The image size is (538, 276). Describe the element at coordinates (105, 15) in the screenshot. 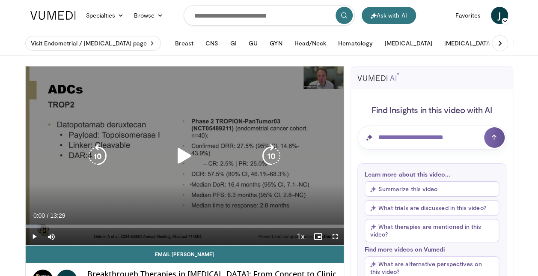

I see `a: Specialties` at that location.